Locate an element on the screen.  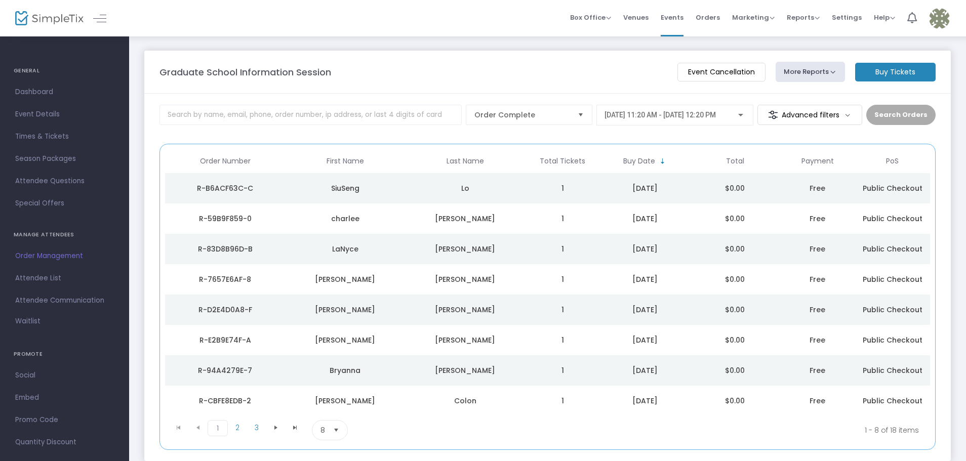
div: Jones is located at coordinates (465, 371).